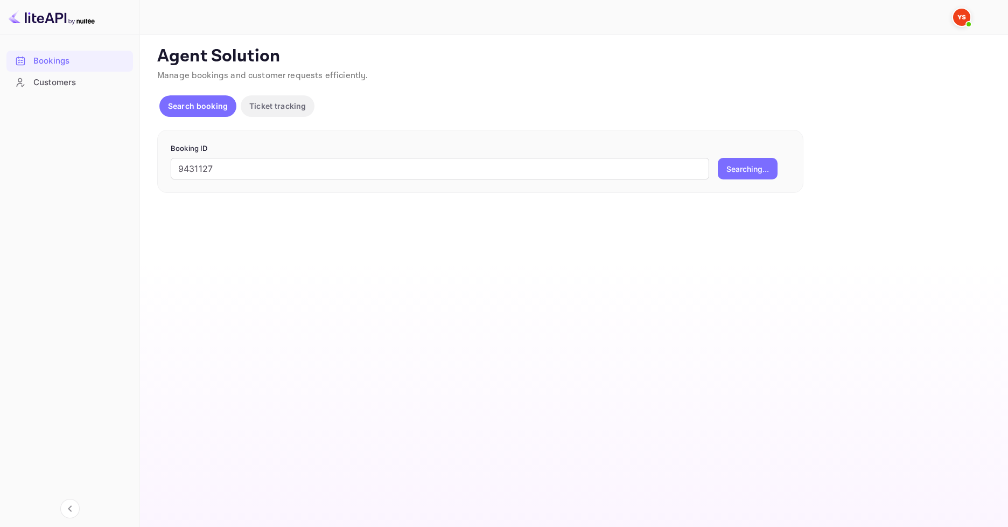 The image size is (1008, 527). Describe the element at coordinates (198, 106) in the screenshot. I see `p: Search booking` at that location.